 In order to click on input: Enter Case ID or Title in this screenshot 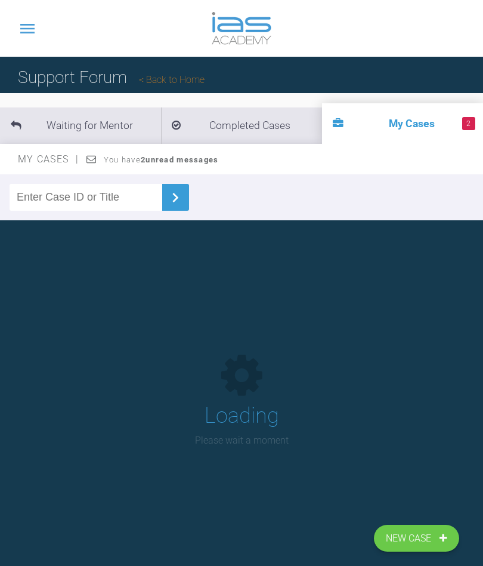, I will do `click(86, 197)`.